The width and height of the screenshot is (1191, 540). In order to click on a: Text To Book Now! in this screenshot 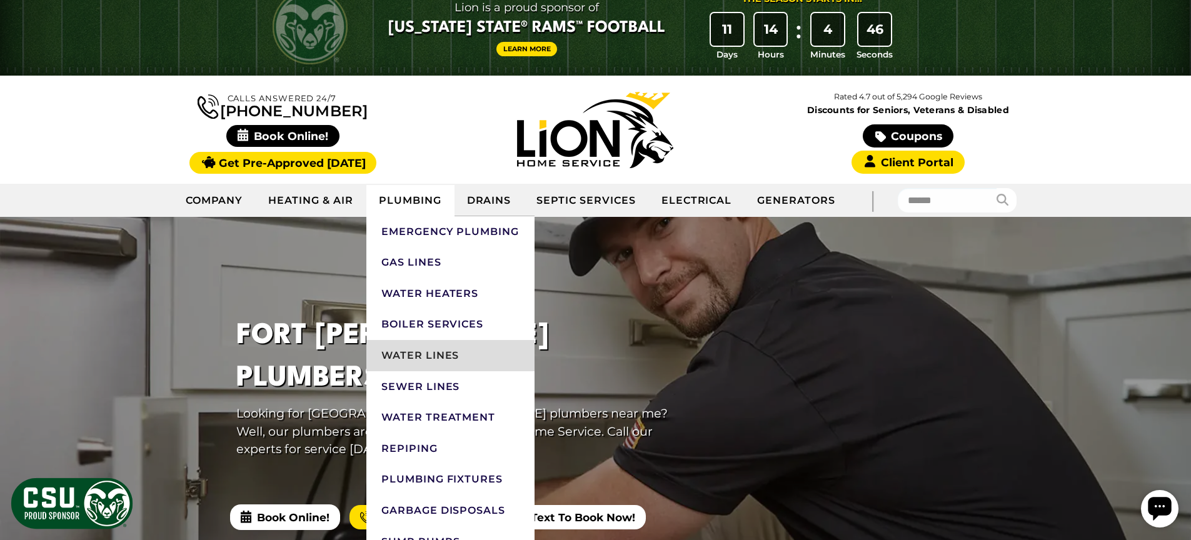, I will do `click(574, 518)`.